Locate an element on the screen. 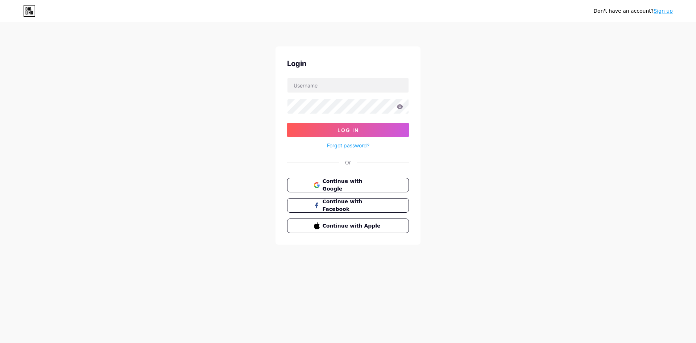 This screenshot has width=696, height=343. div: Or is located at coordinates (348, 162).